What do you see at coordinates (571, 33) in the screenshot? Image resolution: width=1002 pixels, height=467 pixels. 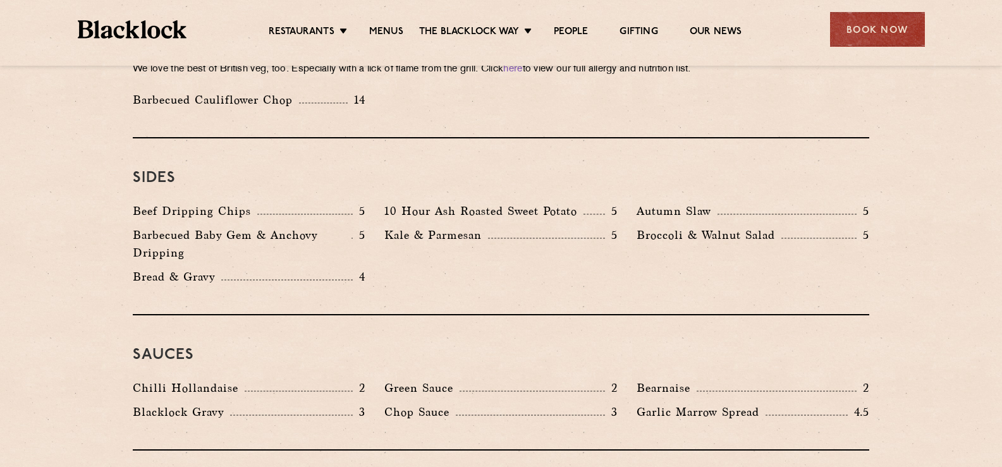 I see `a: People` at bounding box center [571, 33].